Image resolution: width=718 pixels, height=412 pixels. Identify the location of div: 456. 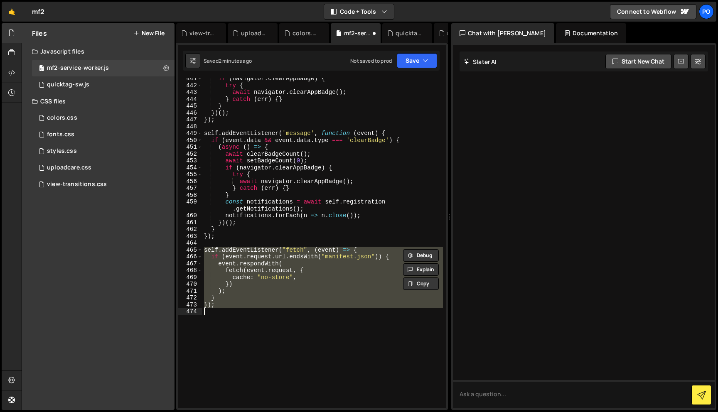
(190, 182).